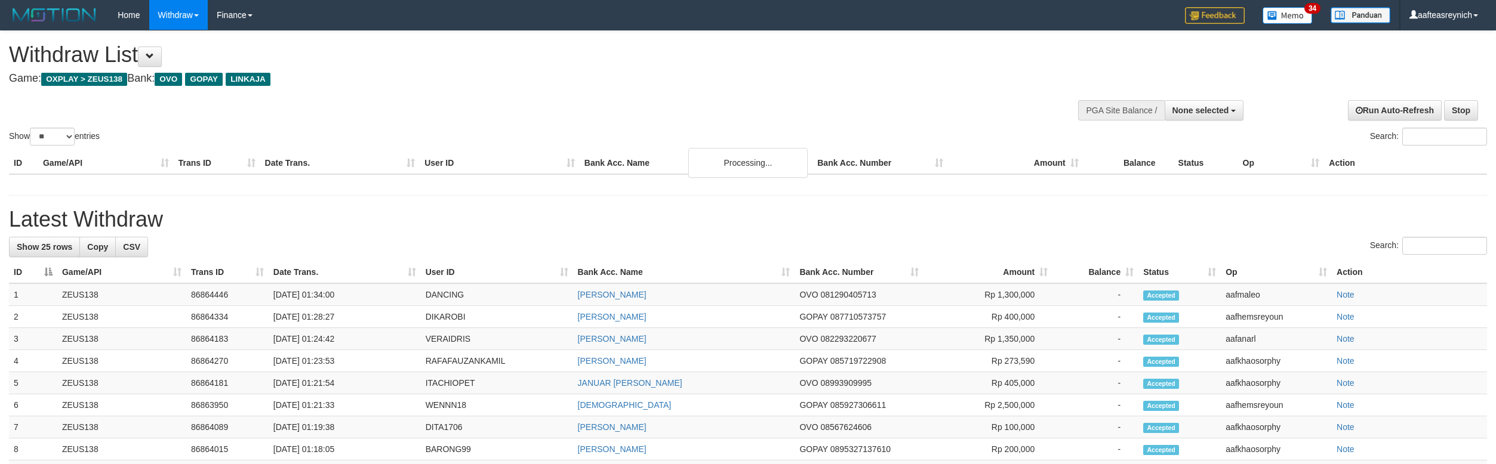 This screenshot has height=464, width=1496. Describe the element at coordinates (131, 247) in the screenshot. I see `span: CSV` at that location.